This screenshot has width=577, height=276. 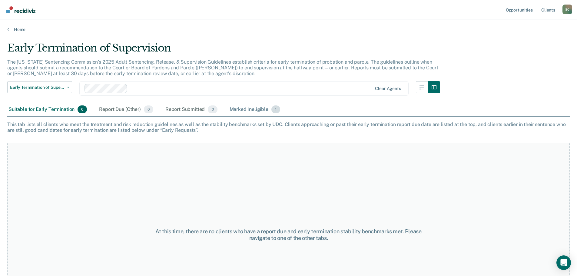 What do you see at coordinates (255, 110) in the screenshot?
I see `div: Marked Ineligible1` at bounding box center [255, 110].